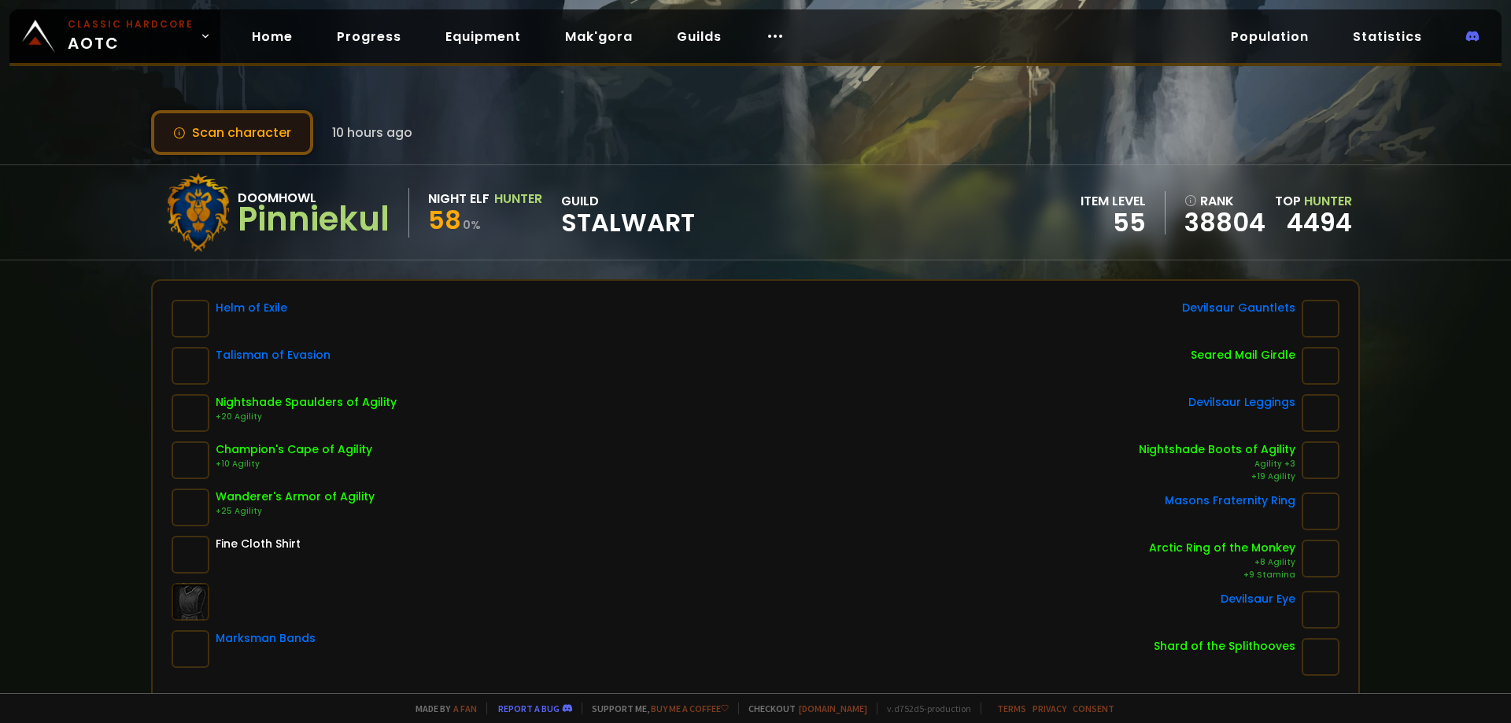 The image size is (1511, 723). Describe the element at coordinates (232, 132) in the screenshot. I see `button: Scan character` at that location.